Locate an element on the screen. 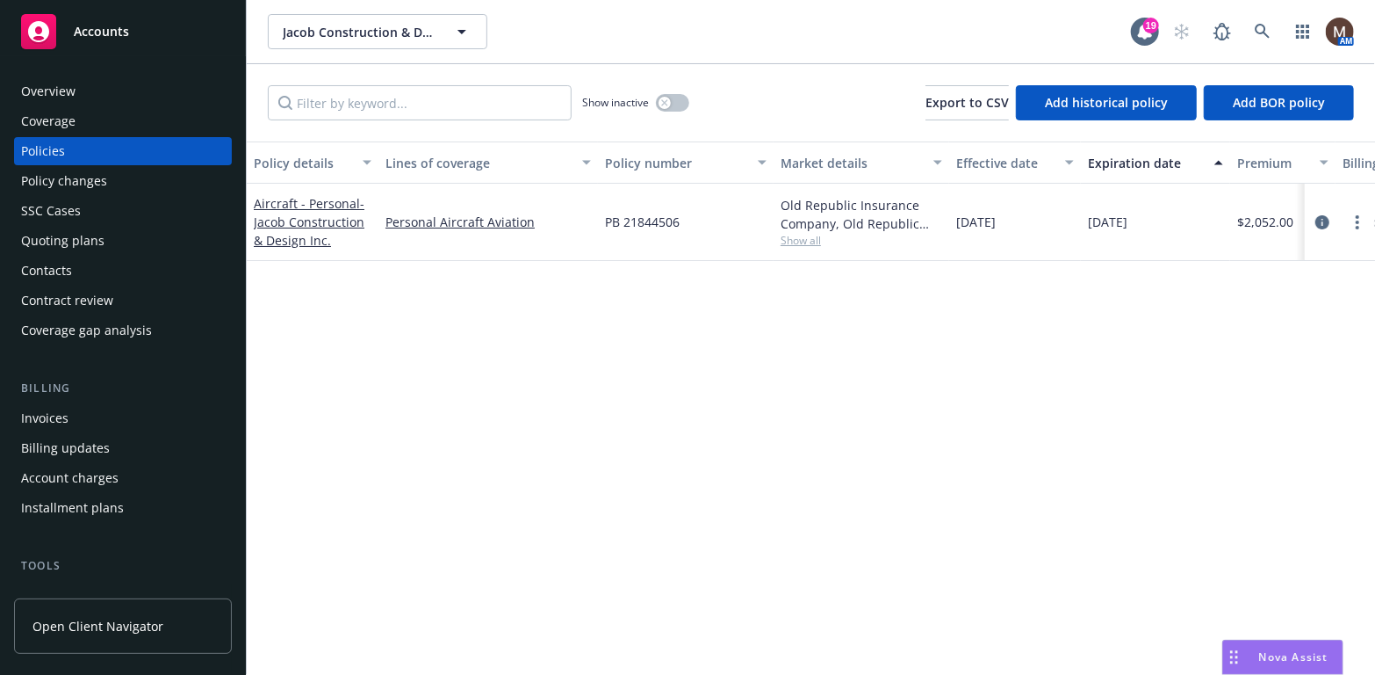 This screenshot has height=675, width=1375. div: Effective date is located at coordinates (1006, 162).